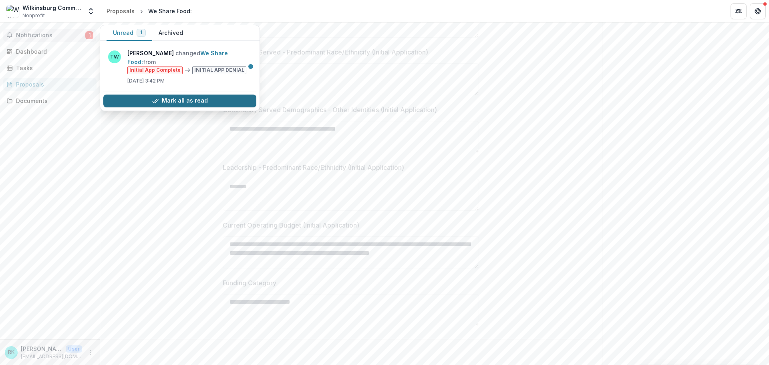 This screenshot has height=365, width=769. Describe the element at coordinates (189, 61) in the screenshot. I see `p: changed from` at that location.